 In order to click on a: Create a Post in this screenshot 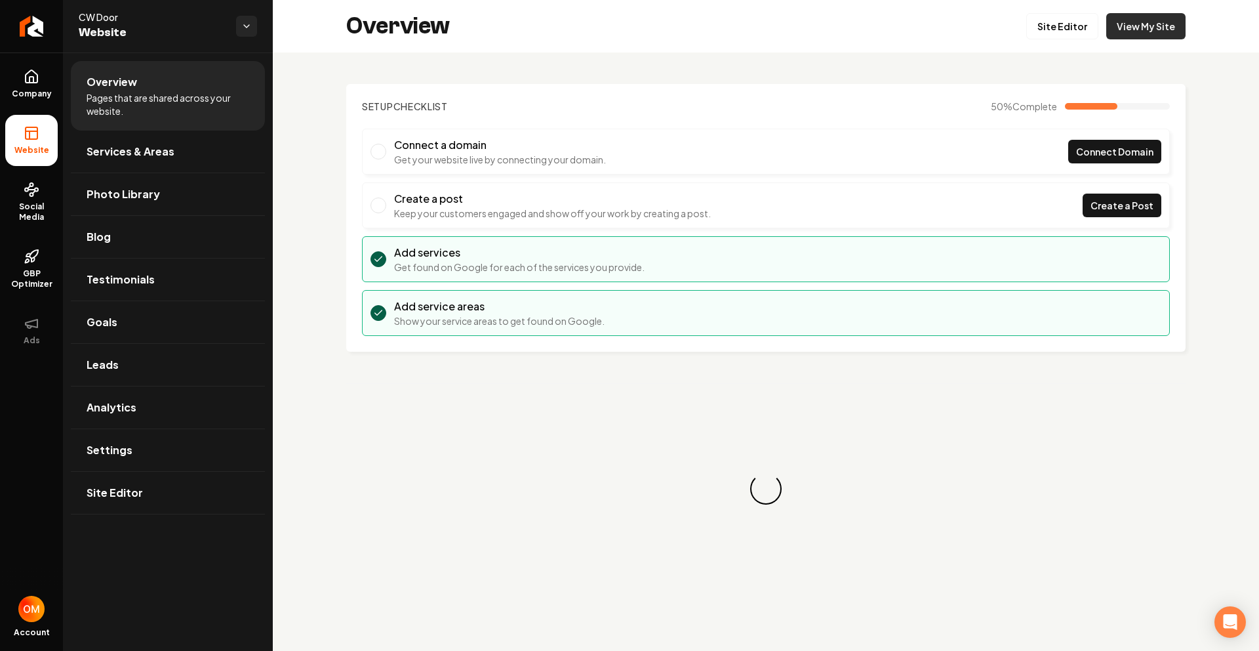, I will do `click(1122, 205)`.